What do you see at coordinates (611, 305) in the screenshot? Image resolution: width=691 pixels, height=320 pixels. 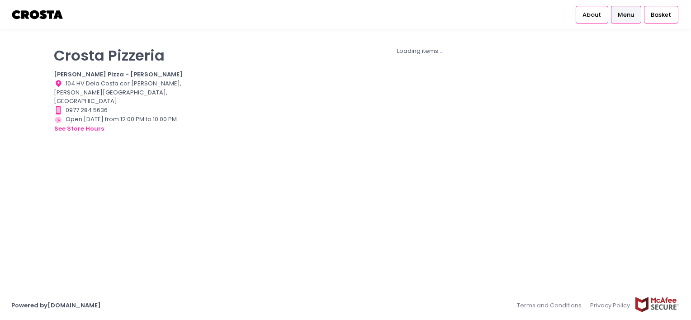 I see `a: Privacy Policy` at bounding box center [611, 305].